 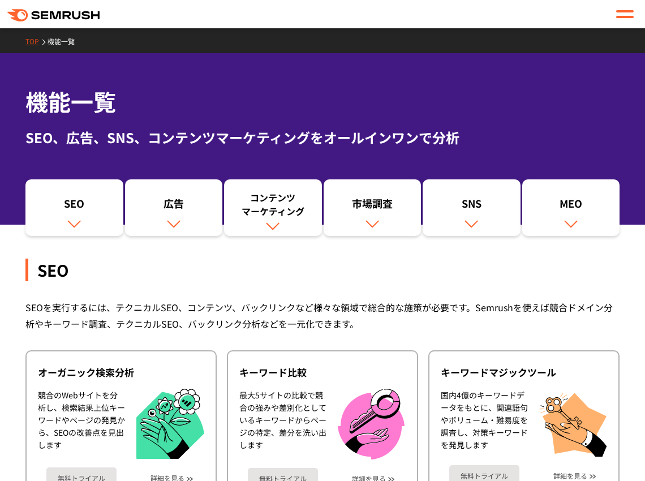 I want to click on div: 国内4億のキーワードデータをもとに、関連語句やボリューム・難易度を調査し、対策キーワードを発見します, so click(x=484, y=422).